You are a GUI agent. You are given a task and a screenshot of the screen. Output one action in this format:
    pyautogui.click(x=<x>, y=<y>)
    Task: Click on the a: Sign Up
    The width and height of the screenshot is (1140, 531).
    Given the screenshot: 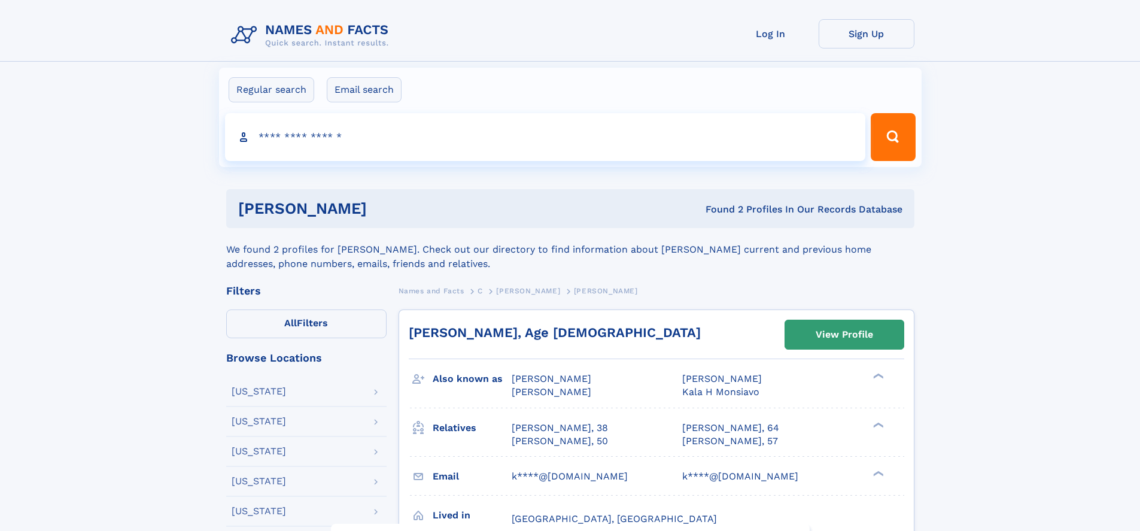 What is the action you would take?
    pyautogui.click(x=867, y=34)
    